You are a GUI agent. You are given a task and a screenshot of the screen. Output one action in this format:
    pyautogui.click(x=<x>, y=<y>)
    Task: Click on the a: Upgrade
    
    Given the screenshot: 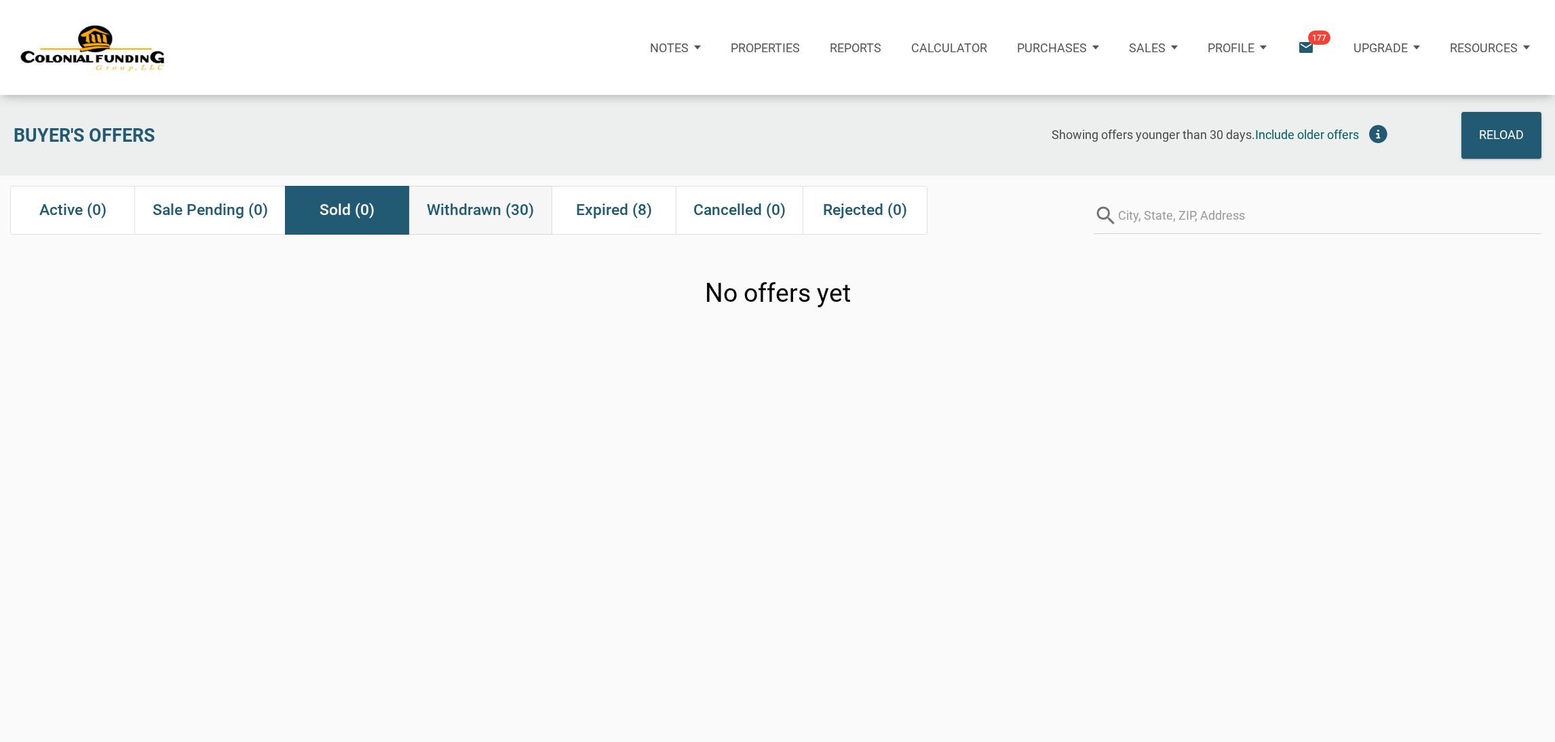 What is the action you would take?
    pyautogui.click(x=1387, y=47)
    